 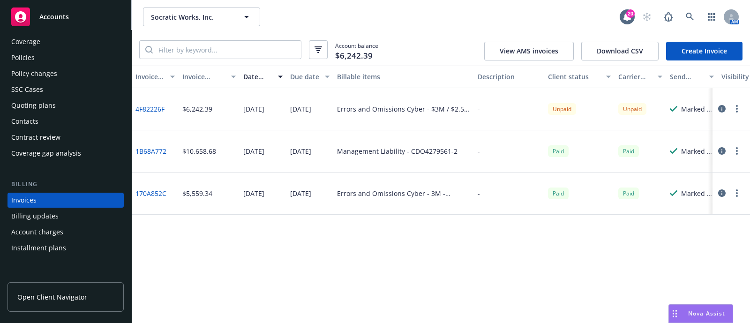 What do you see at coordinates (197, 109) in the screenshot?
I see `div: $6,242.39` at bounding box center [197, 109].